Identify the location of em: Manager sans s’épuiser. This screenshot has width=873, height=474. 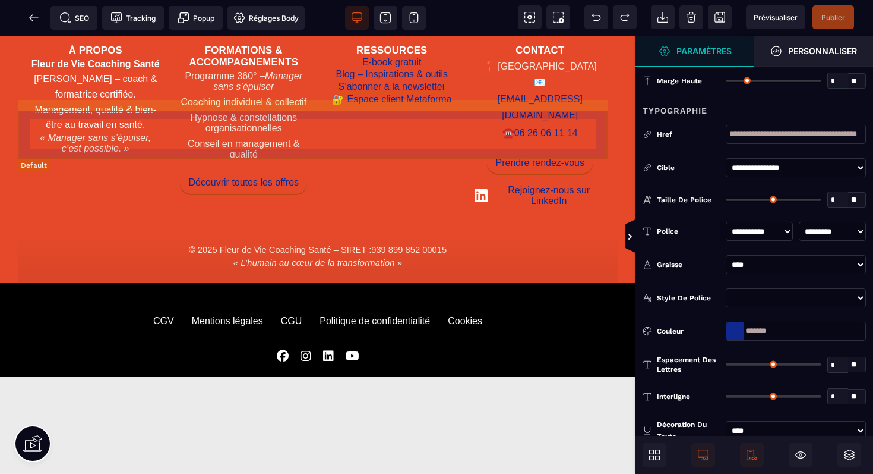
(258, 45).